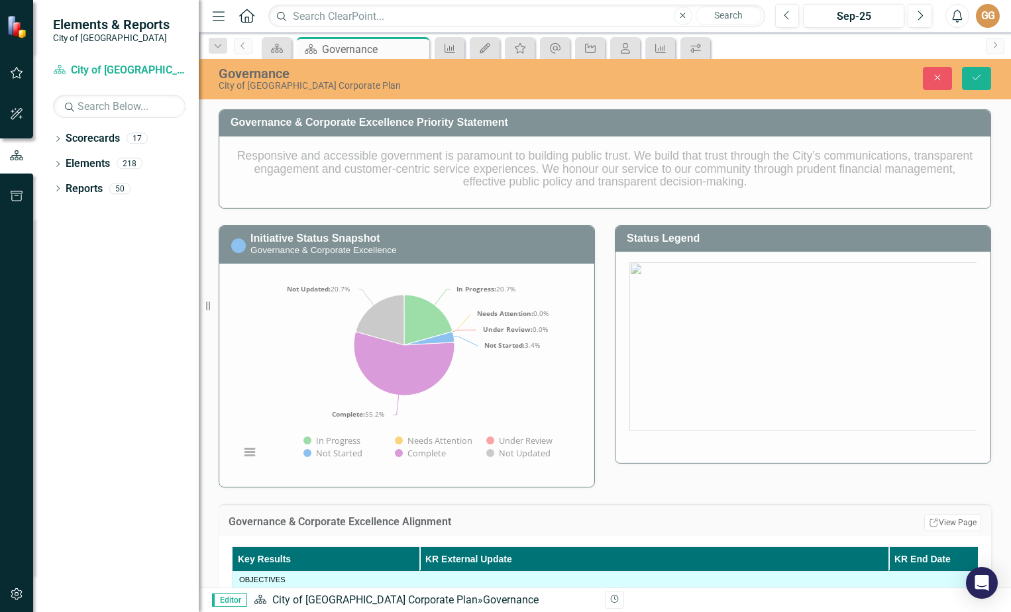  I want to click on a: View Page, so click(953, 523).